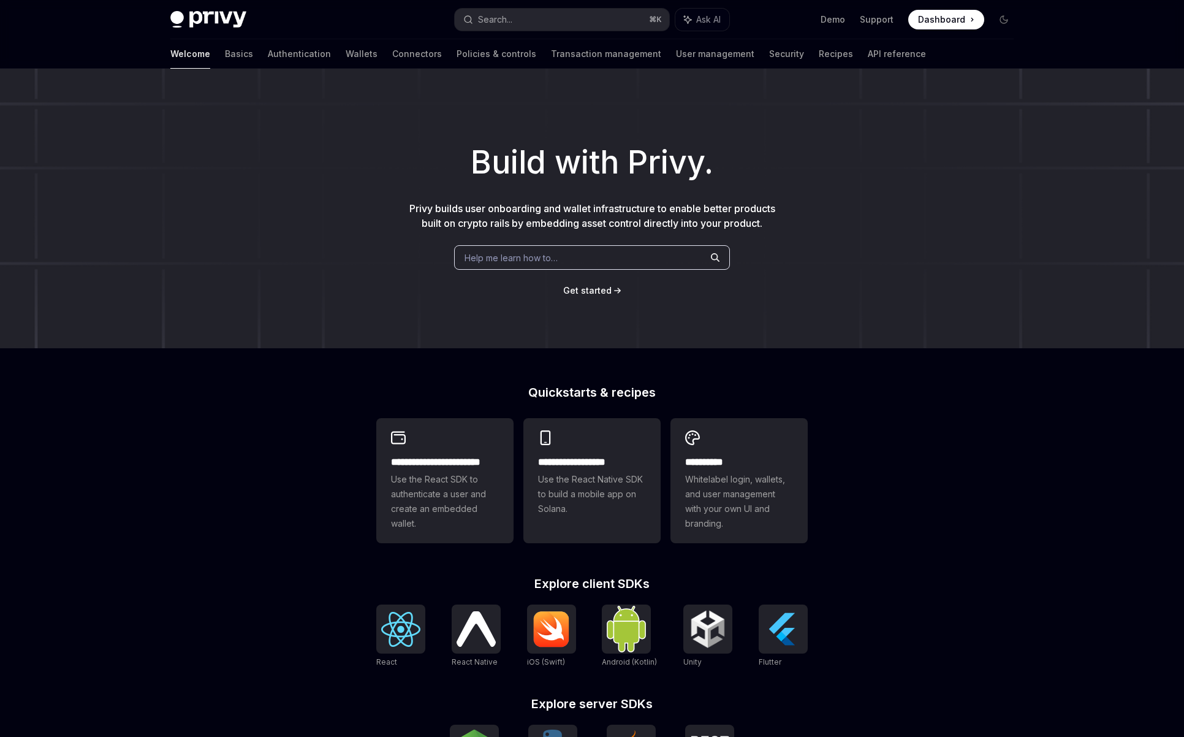 The image size is (1184, 737). What do you see at coordinates (208, 20) in the screenshot?
I see `img: dark logo` at bounding box center [208, 20].